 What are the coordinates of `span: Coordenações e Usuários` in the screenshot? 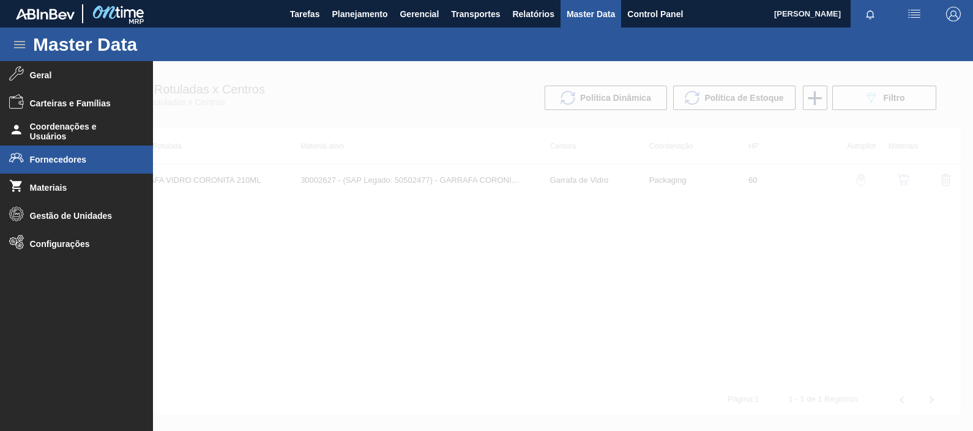 It's located at (80, 132).